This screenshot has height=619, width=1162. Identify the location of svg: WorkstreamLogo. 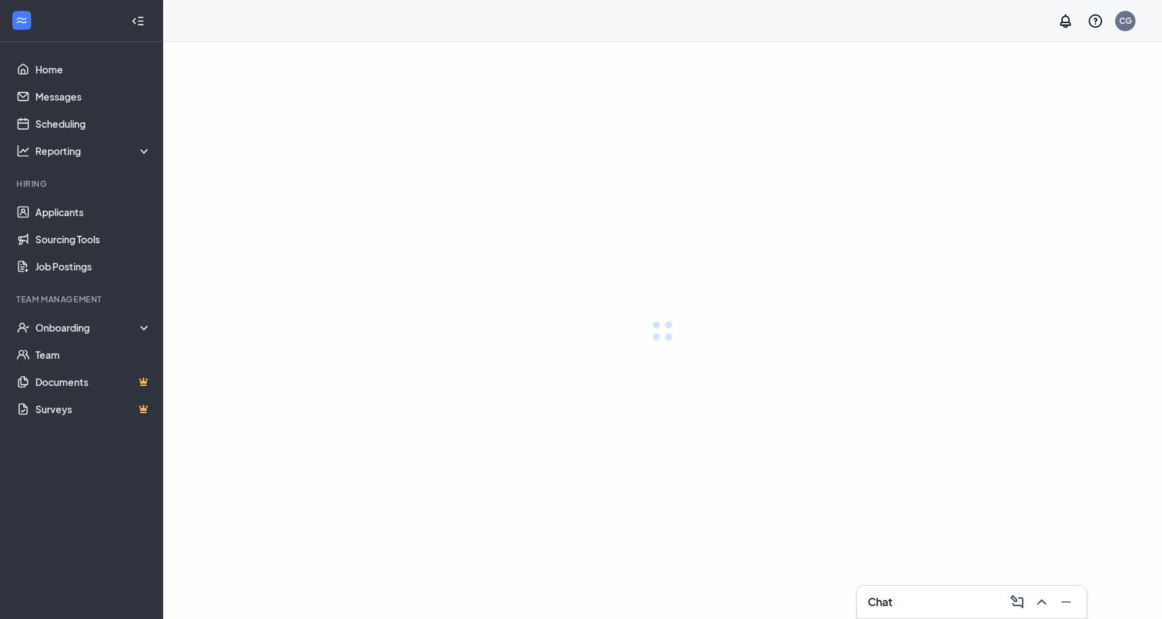
(22, 20).